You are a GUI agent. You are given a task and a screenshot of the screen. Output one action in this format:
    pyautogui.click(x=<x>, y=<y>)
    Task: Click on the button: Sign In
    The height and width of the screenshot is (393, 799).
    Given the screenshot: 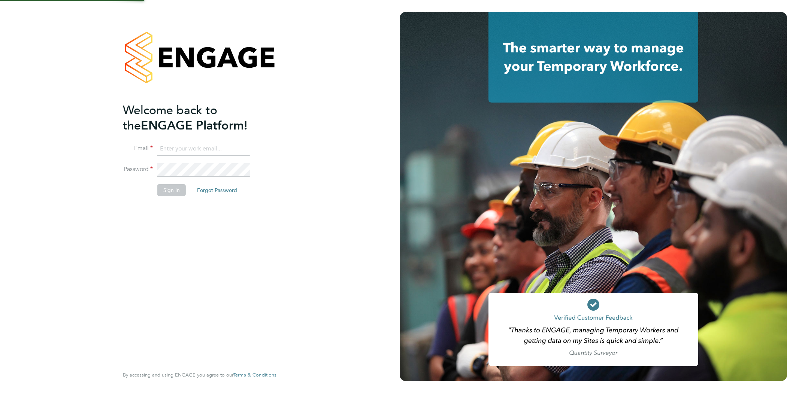 What is the action you would take?
    pyautogui.click(x=172, y=190)
    